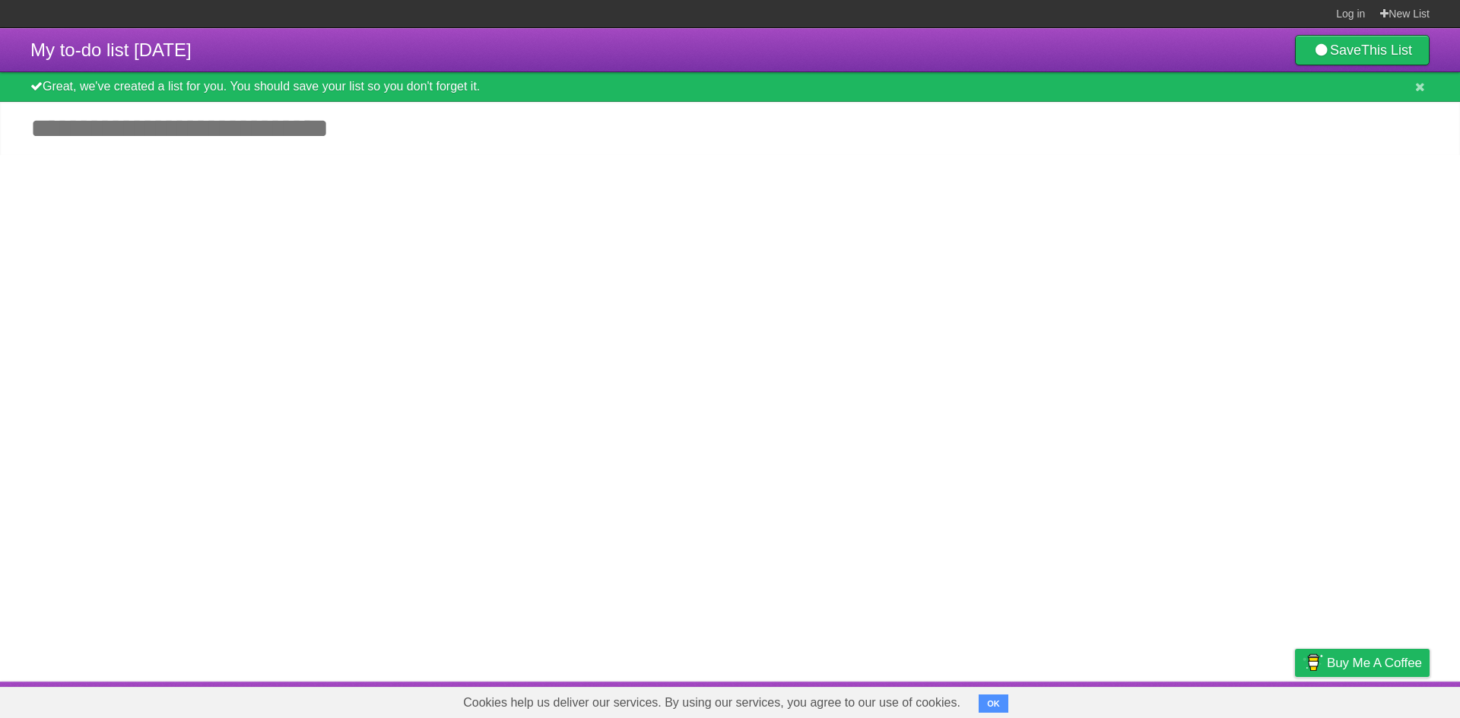 This screenshot has height=718, width=1460. What do you see at coordinates (1240, 700) in the screenshot?
I see `a: Terms` at bounding box center [1240, 700].